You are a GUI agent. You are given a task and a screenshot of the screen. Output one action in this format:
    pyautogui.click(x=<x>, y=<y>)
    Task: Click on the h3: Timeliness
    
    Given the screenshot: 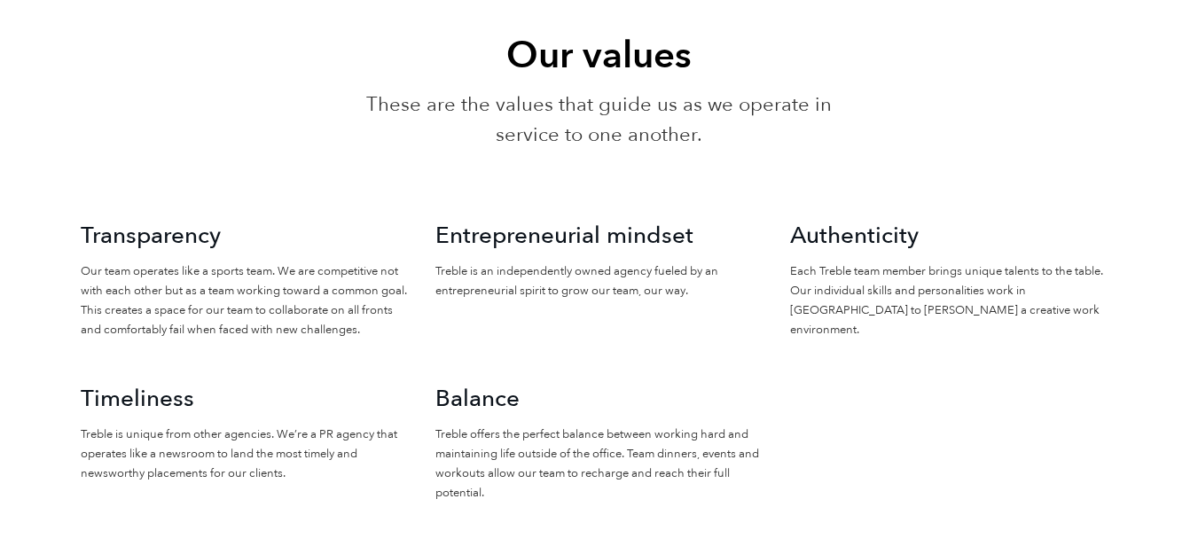 What is the action you would take?
    pyautogui.click(x=245, y=399)
    